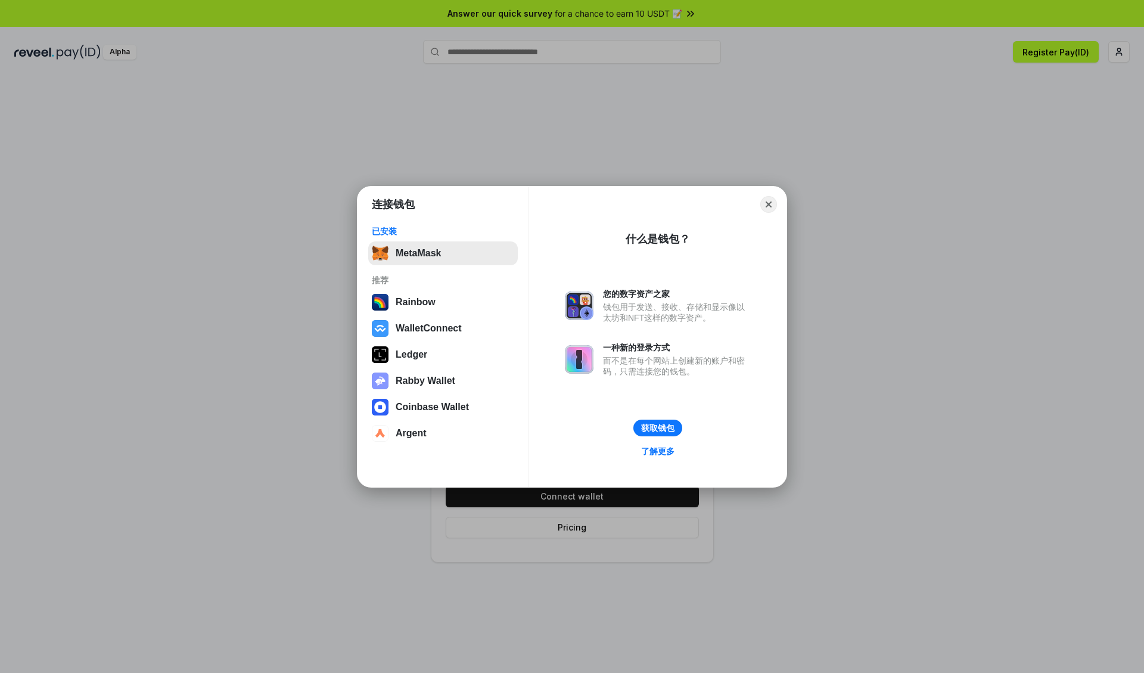  I want to click on img: svg+xml,%3Csvg%20width%3D%22120%22%20height%3D%22120%22%20viewBox%3D%220%200%20120%20120%22%20fil..., so click(380, 302).